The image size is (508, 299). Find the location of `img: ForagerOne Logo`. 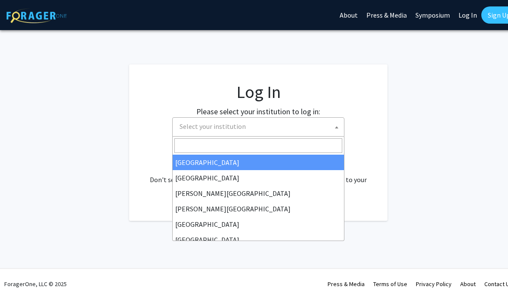

img: ForagerOne Logo is located at coordinates (37, 15).